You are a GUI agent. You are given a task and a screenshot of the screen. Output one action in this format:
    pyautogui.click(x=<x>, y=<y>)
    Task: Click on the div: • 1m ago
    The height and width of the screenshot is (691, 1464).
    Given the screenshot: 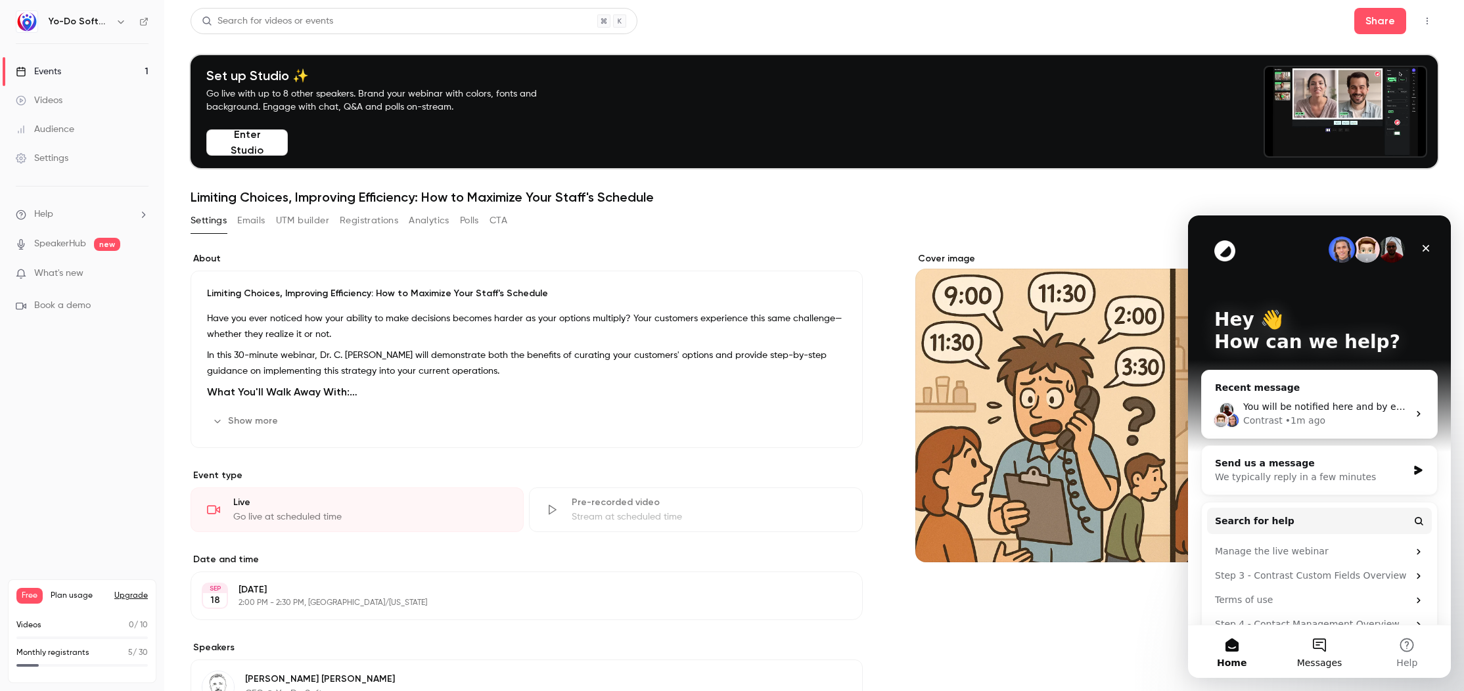 What is the action you would take?
    pyautogui.click(x=117, y=205)
    